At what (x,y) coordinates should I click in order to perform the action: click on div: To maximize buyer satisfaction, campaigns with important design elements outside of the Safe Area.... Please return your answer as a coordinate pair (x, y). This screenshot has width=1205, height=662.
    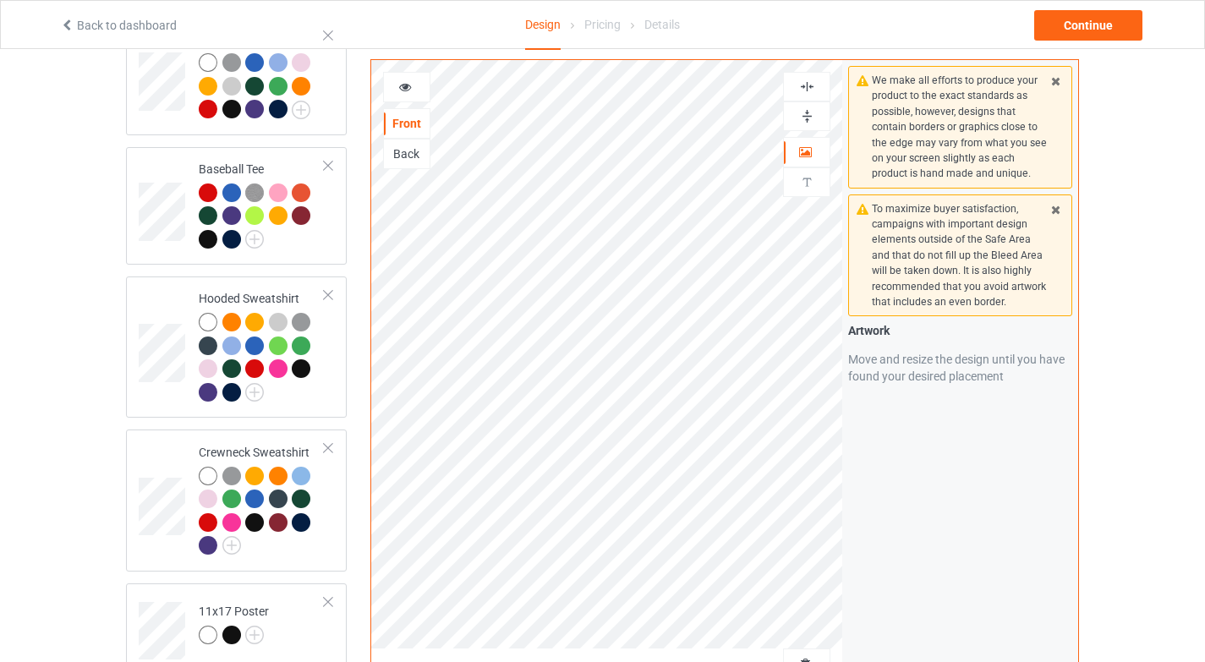
    Looking at the image, I should click on (959, 255).